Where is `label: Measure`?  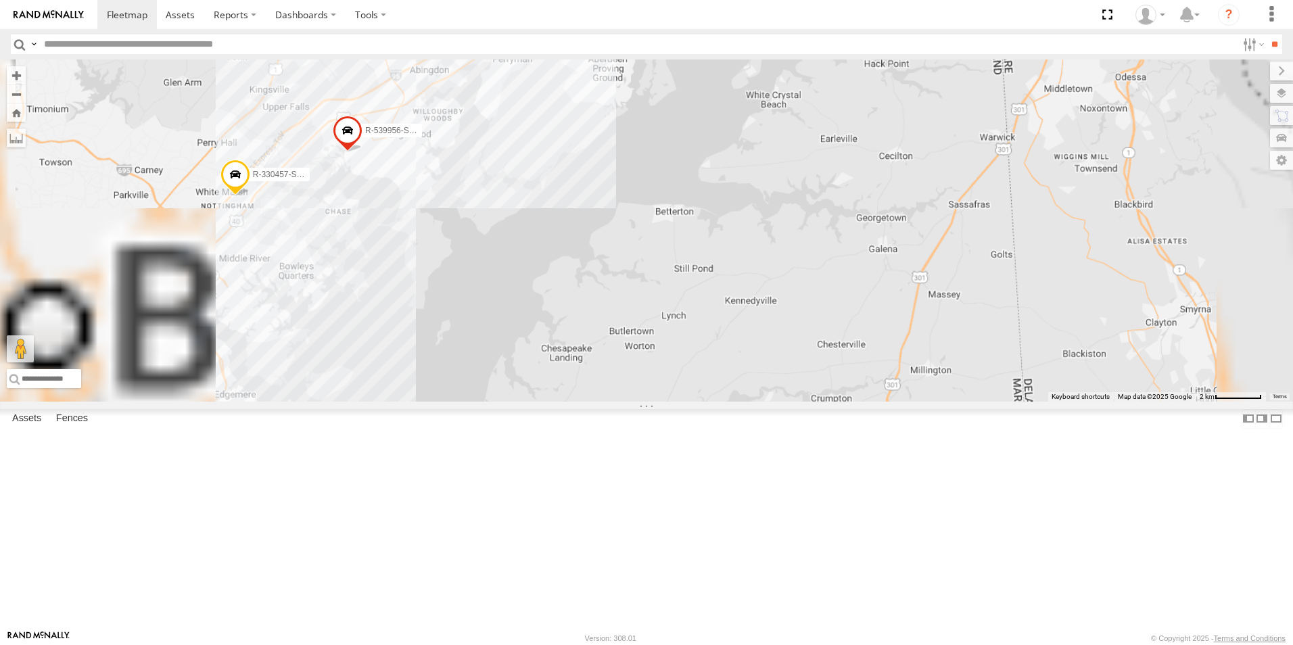 label: Measure is located at coordinates (16, 138).